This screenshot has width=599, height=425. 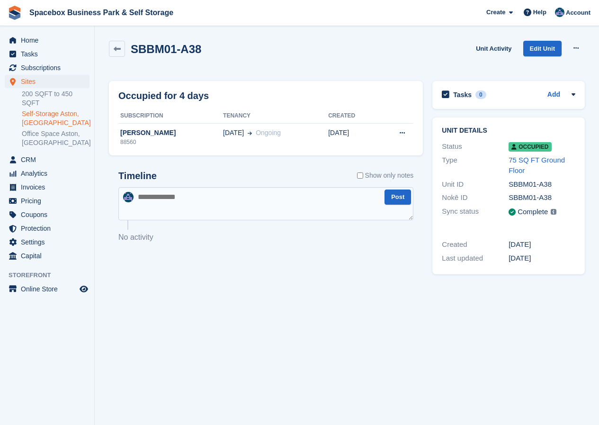 I want to click on button: Post, so click(x=398, y=197).